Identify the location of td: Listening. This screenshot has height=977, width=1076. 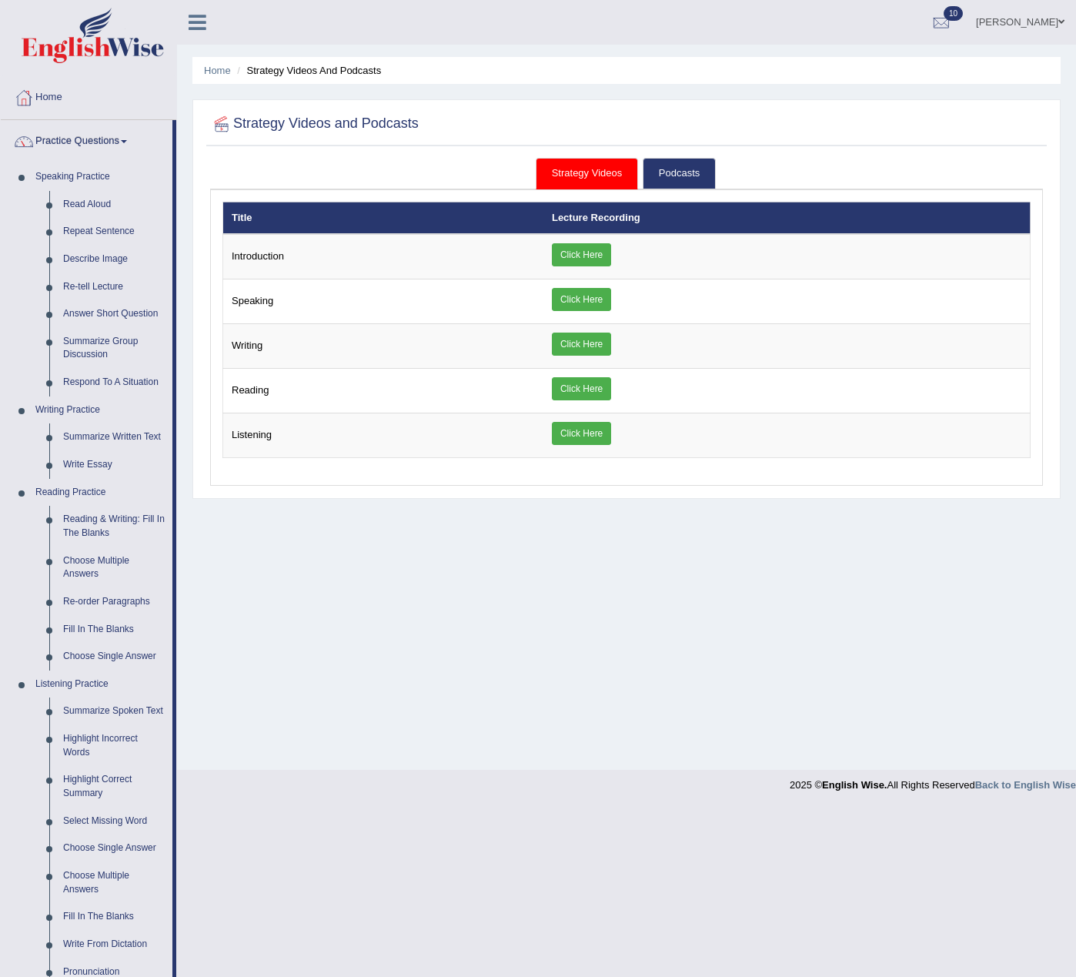
(383, 436).